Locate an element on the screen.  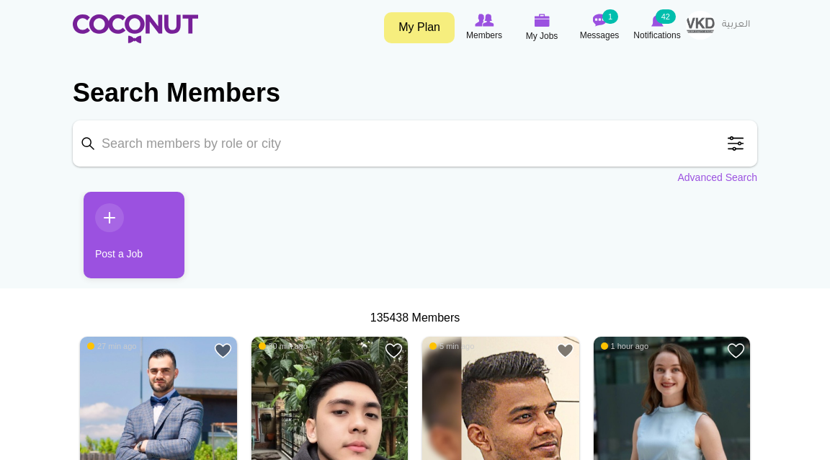
a: My Plan is located at coordinates (419, 27).